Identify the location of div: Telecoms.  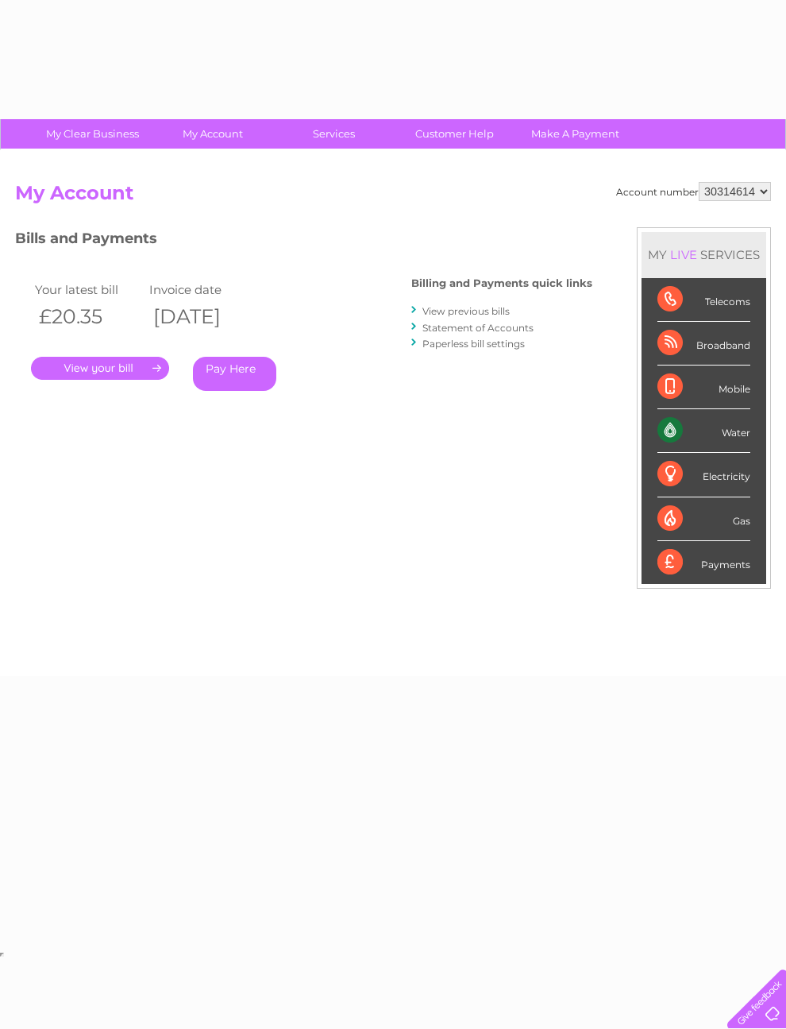
(704, 299).